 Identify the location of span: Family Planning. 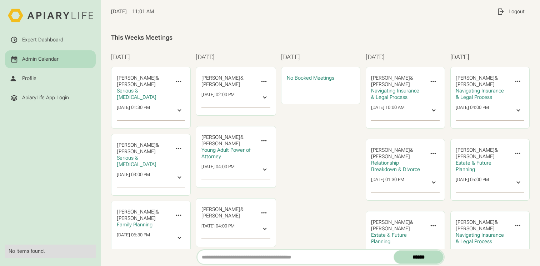
(135, 225).